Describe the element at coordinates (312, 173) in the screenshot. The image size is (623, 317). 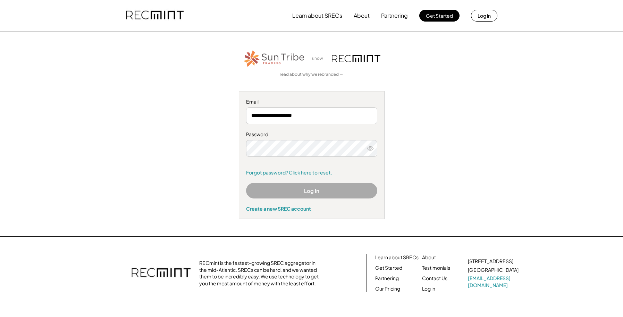
I see `a: Forgot password? Click here to reset.` at that location.